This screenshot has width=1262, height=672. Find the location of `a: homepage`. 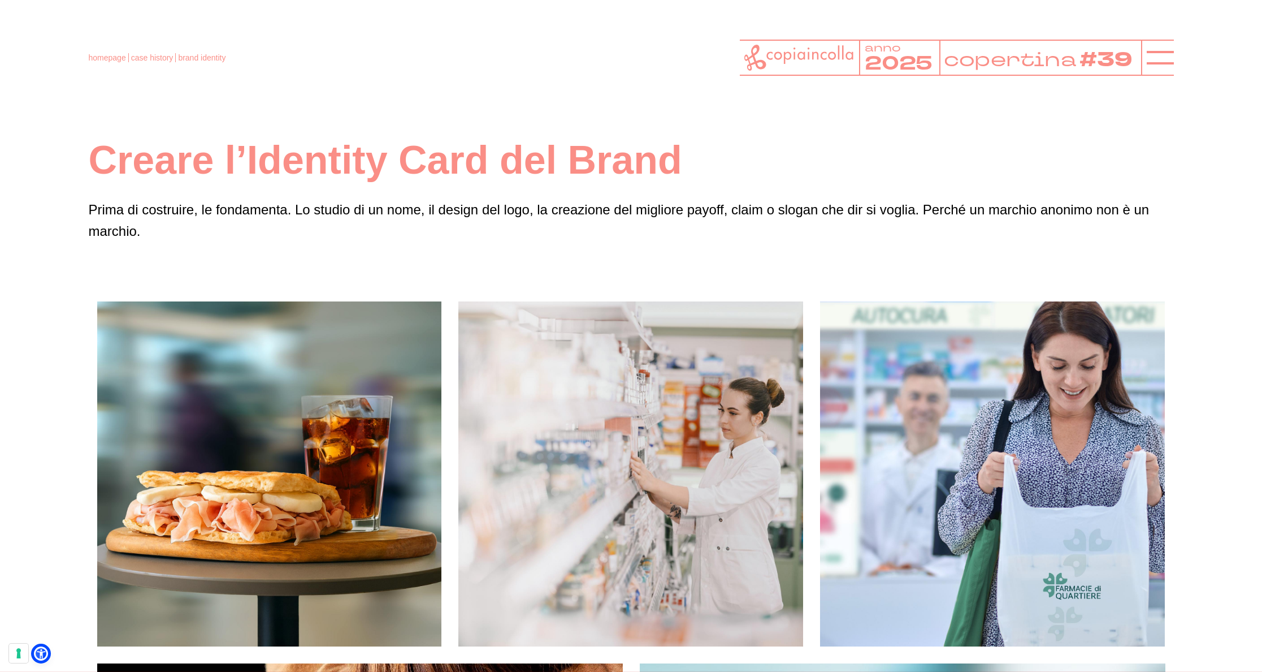

a: homepage is located at coordinates (107, 58).